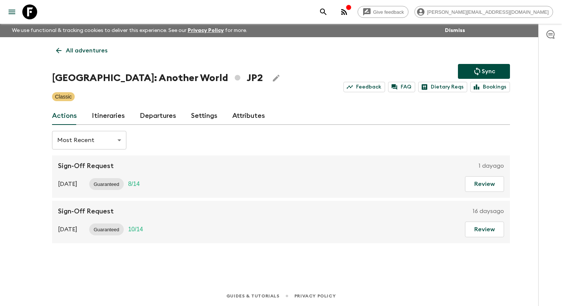  What do you see at coordinates (108, 116) in the screenshot?
I see `a: Itineraries` at bounding box center [108, 116].